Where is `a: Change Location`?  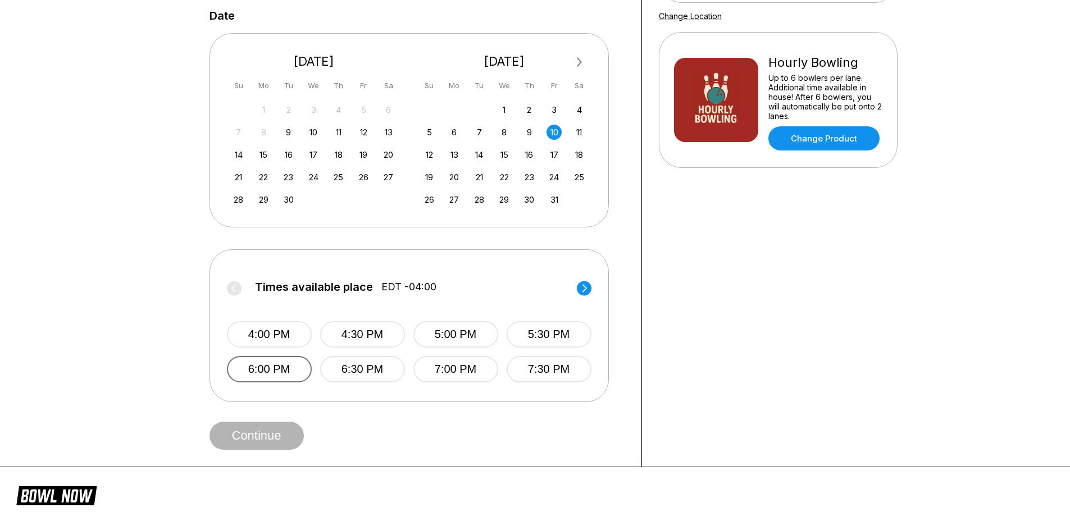 a: Change Location is located at coordinates (690, 16).